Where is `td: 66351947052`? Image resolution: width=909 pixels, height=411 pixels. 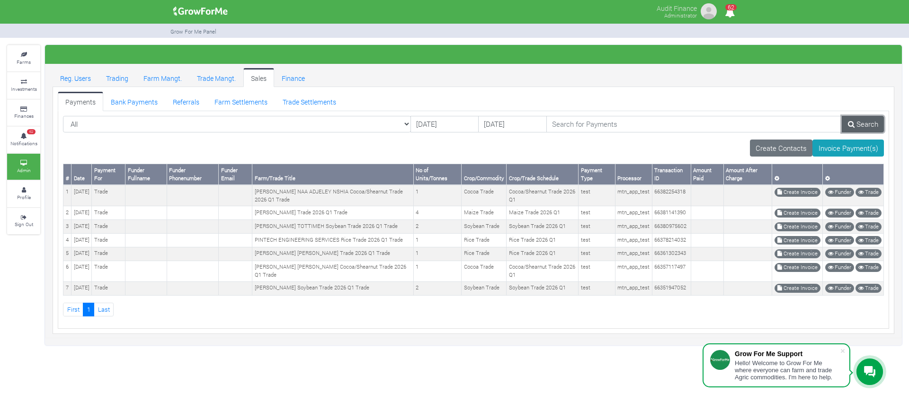 td: 66351947052 is located at coordinates (671, 288).